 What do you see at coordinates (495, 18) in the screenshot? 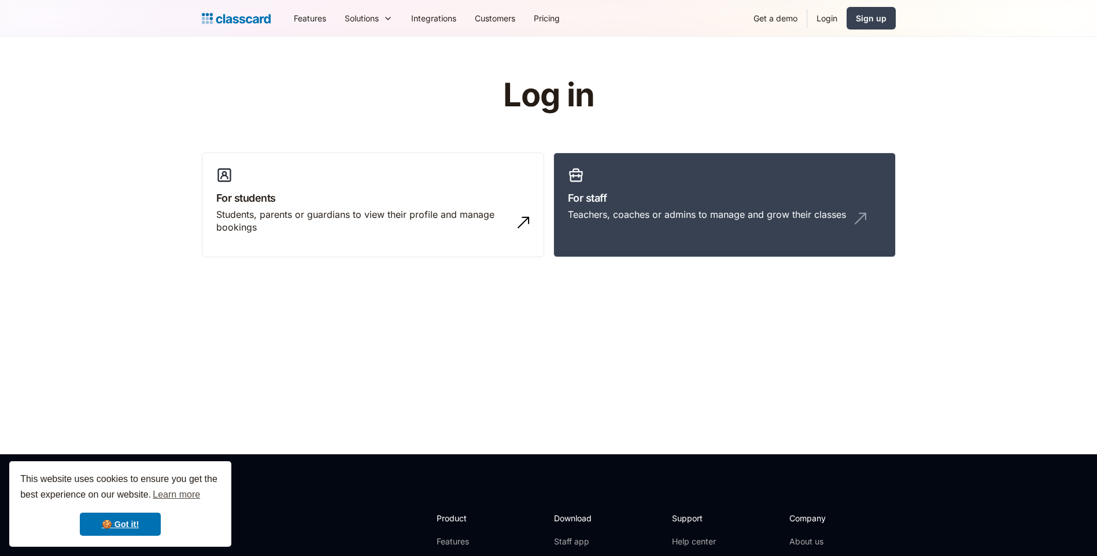
I see `a: Customers` at bounding box center [495, 18].